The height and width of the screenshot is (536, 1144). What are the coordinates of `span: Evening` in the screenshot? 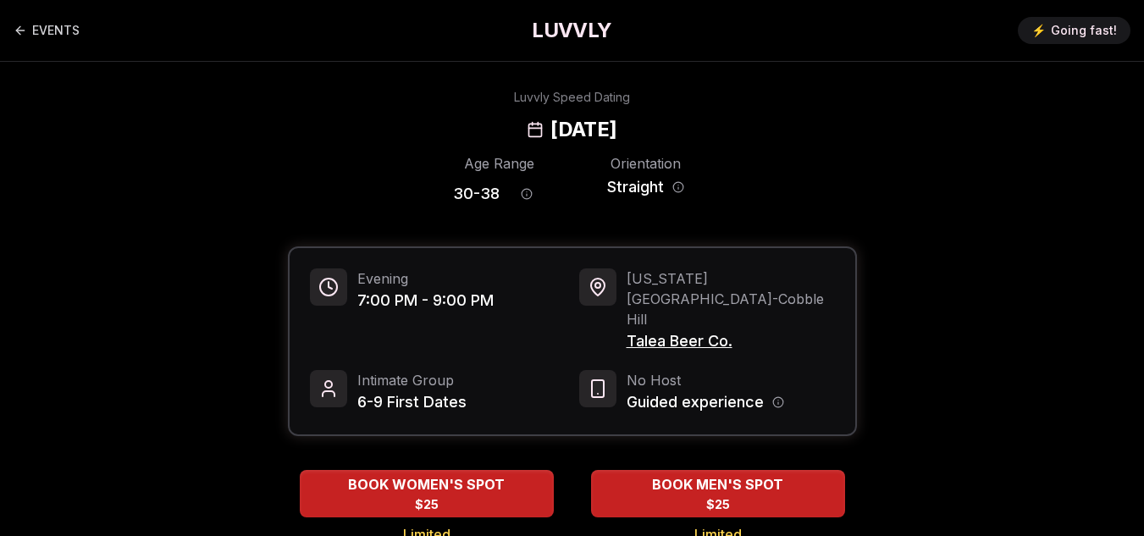 It's located at (425, 279).